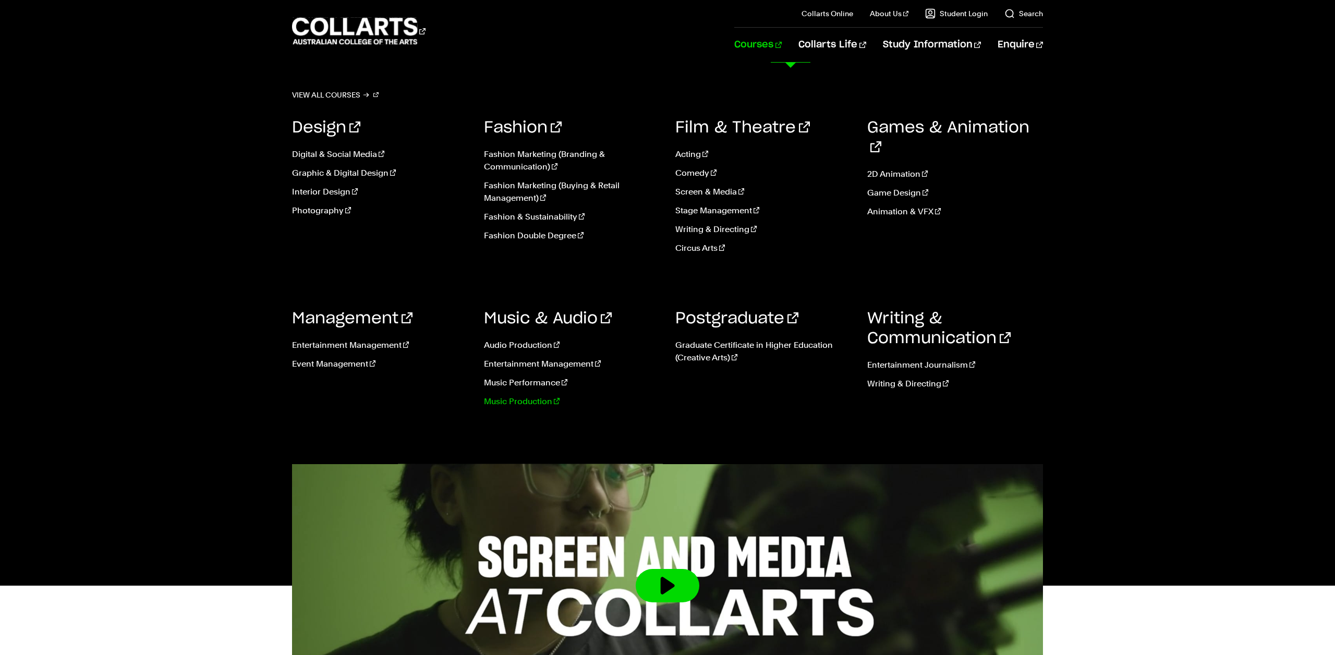 Image resolution: width=1335 pixels, height=655 pixels. I want to click on a: Music & Audio, so click(548, 319).